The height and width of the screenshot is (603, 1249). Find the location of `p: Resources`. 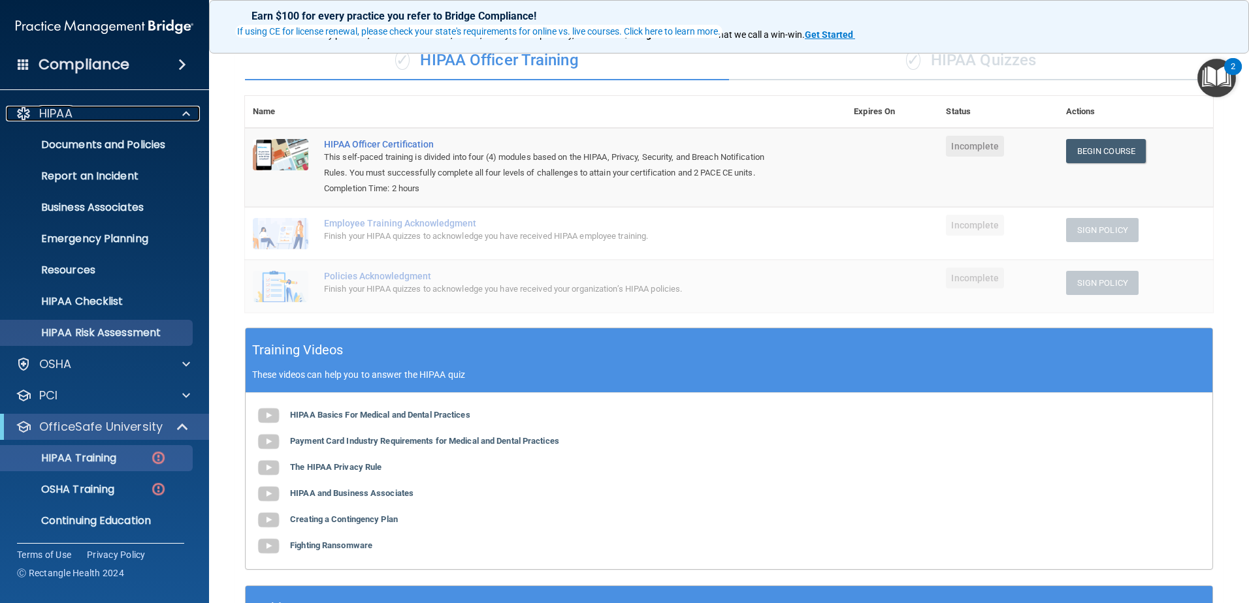

p: Resources is located at coordinates (97, 270).